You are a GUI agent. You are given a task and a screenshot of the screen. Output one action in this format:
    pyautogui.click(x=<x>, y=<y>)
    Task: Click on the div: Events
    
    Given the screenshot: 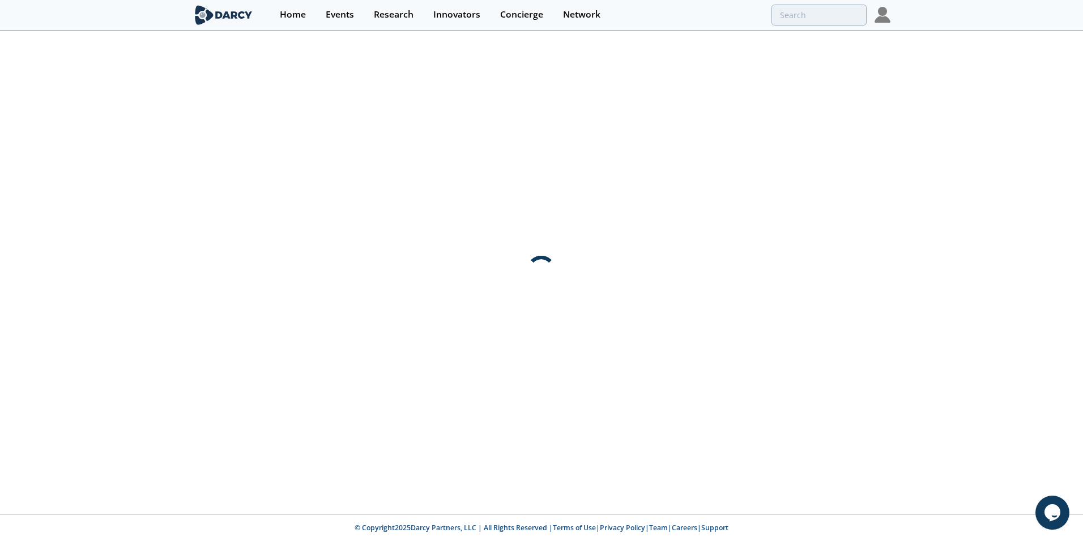 What is the action you would take?
    pyautogui.click(x=340, y=15)
    